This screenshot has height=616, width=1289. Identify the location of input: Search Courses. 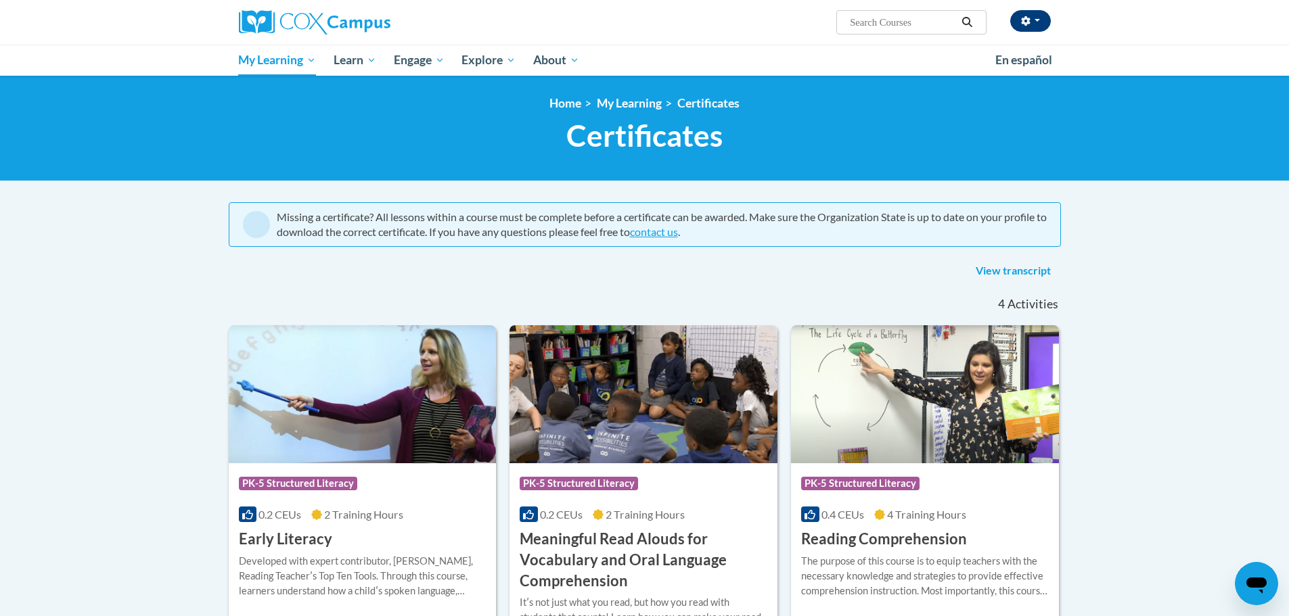
(902, 22).